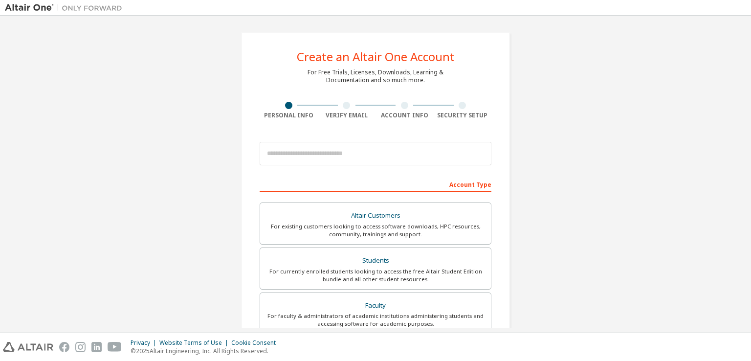  What do you see at coordinates (375, 57) in the screenshot?
I see `div: Create an Altair One Account` at bounding box center [375, 57].